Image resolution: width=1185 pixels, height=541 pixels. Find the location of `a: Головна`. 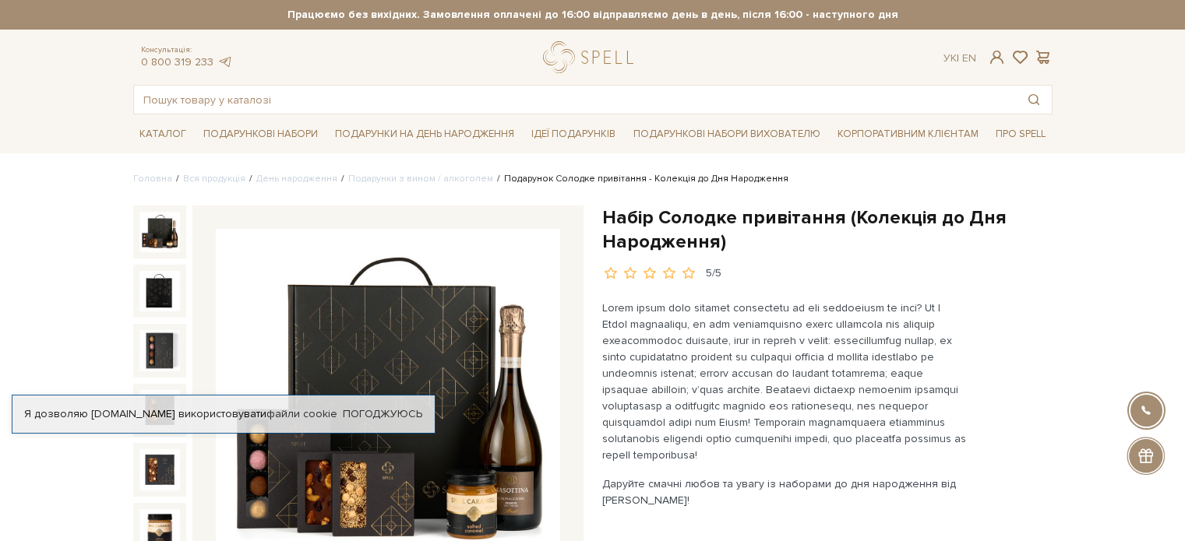

a: Головна is located at coordinates (153, 178).